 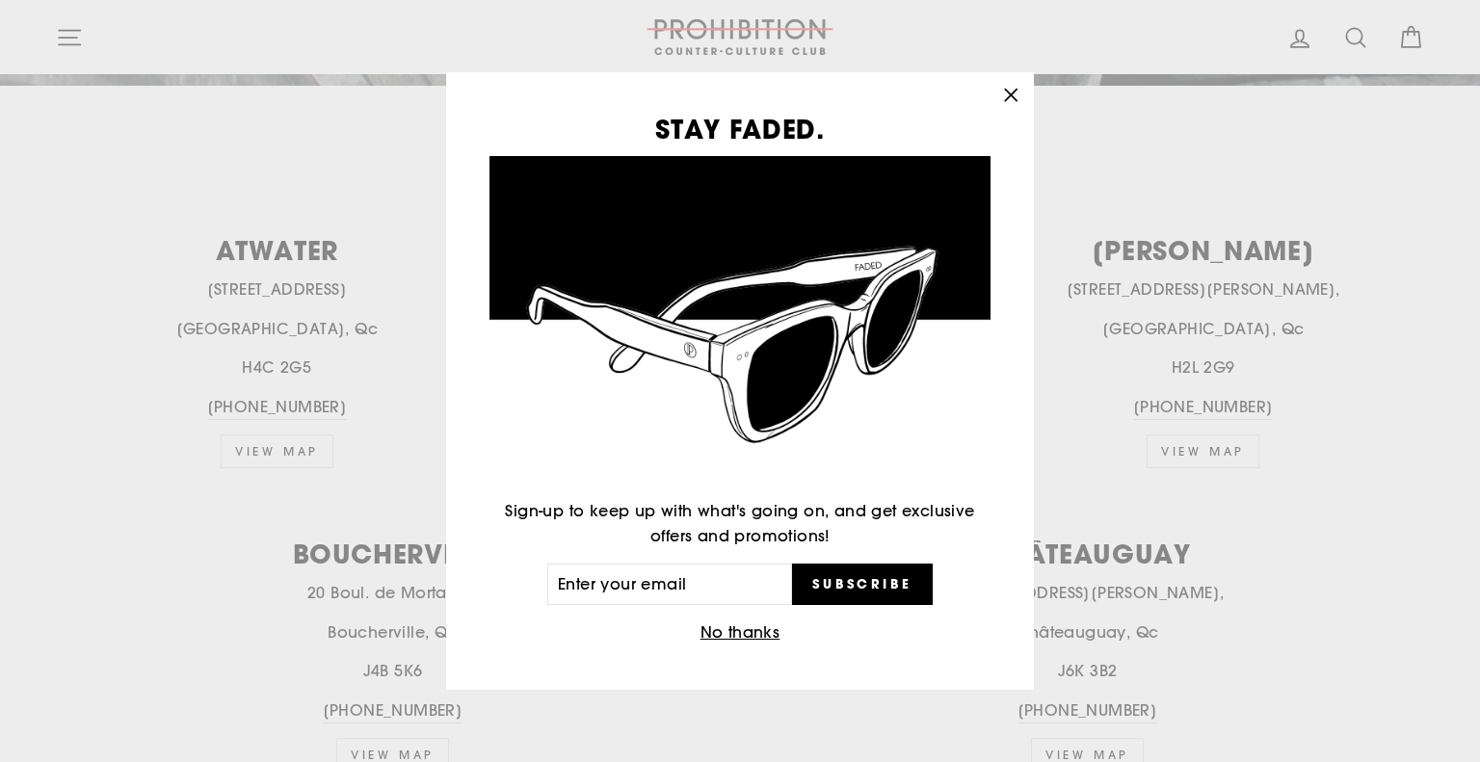 What do you see at coordinates (863, 585) in the screenshot?
I see `button: Subscribe` at bounding box center [863, 585].